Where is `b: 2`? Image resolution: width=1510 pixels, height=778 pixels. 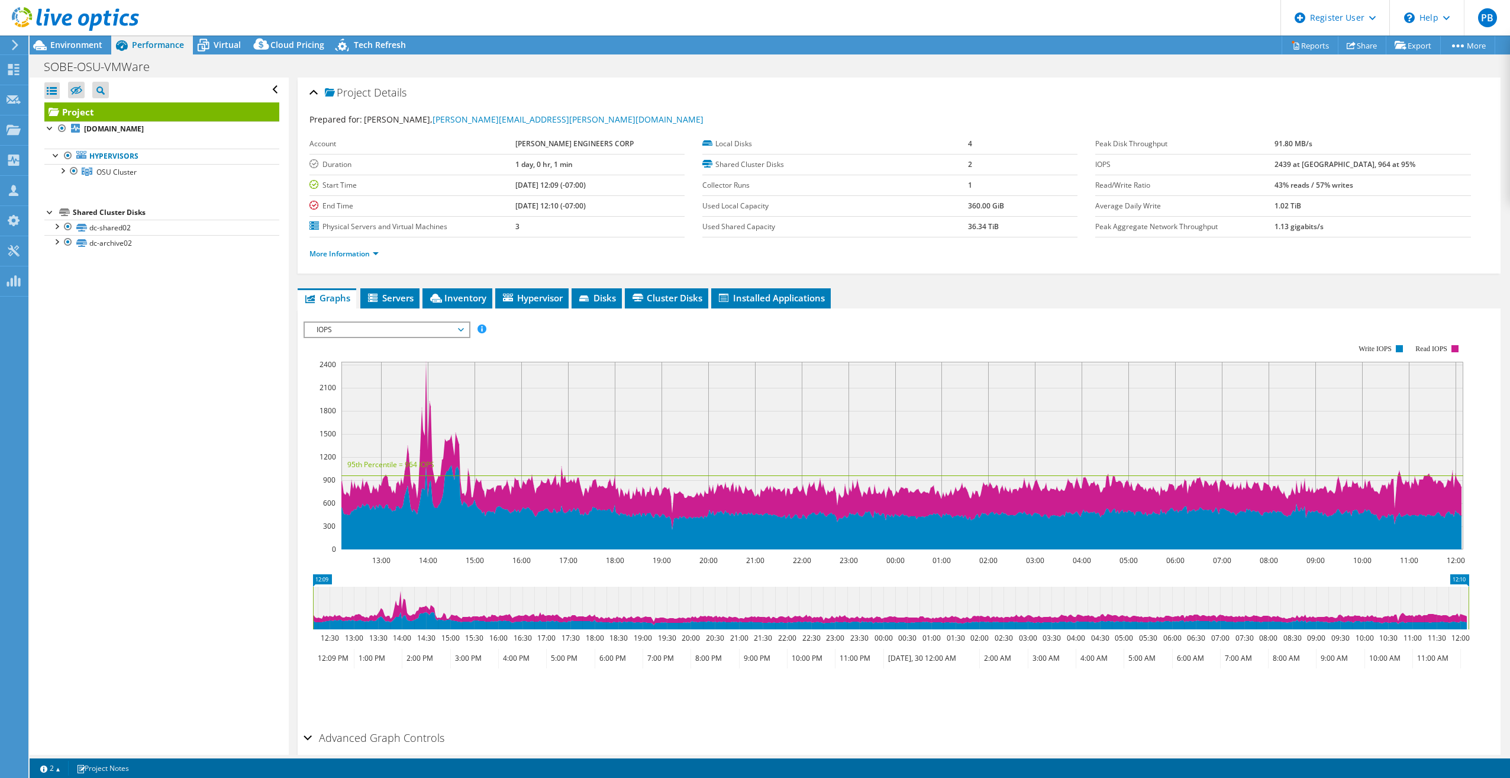 b: 2 is located at coordinates (970, 164).